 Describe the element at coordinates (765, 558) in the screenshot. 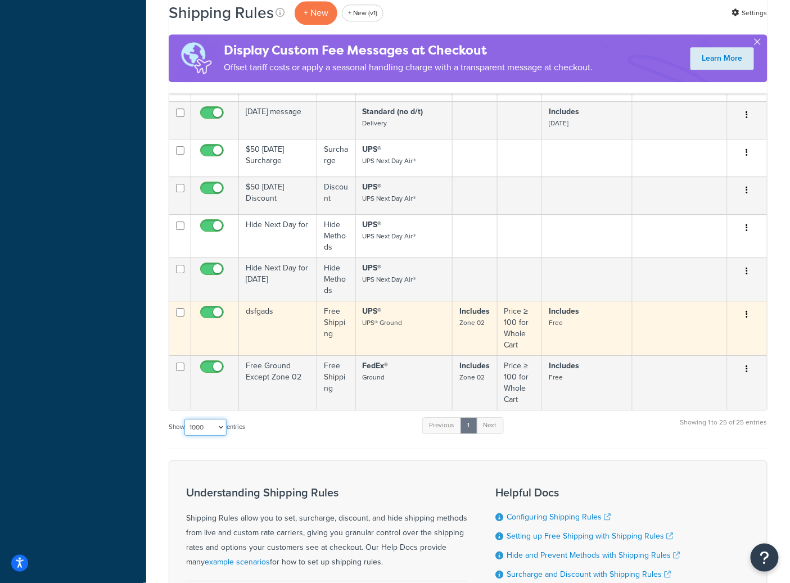

I see `button: Open Resource Center` at that location.